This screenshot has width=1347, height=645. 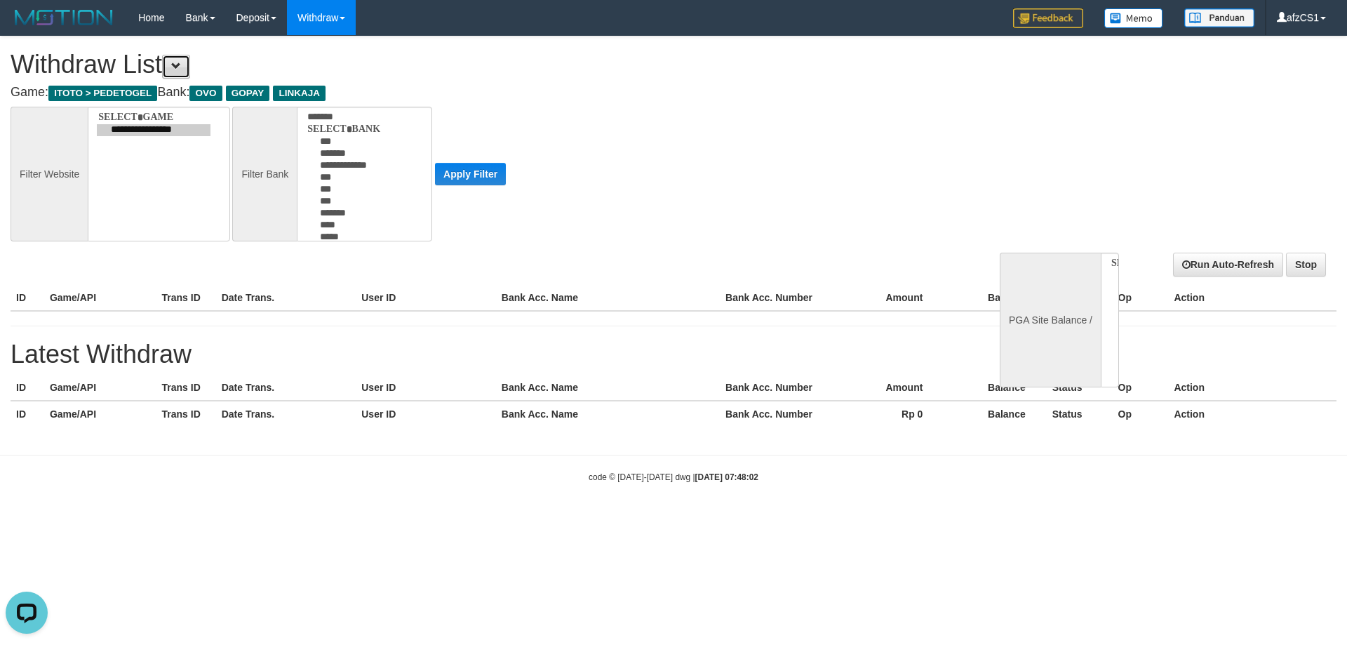 What do you see at coordinates (264, 174) in the screenshot?
I see `div: Filter Bank` at bounding box center [264, 174].